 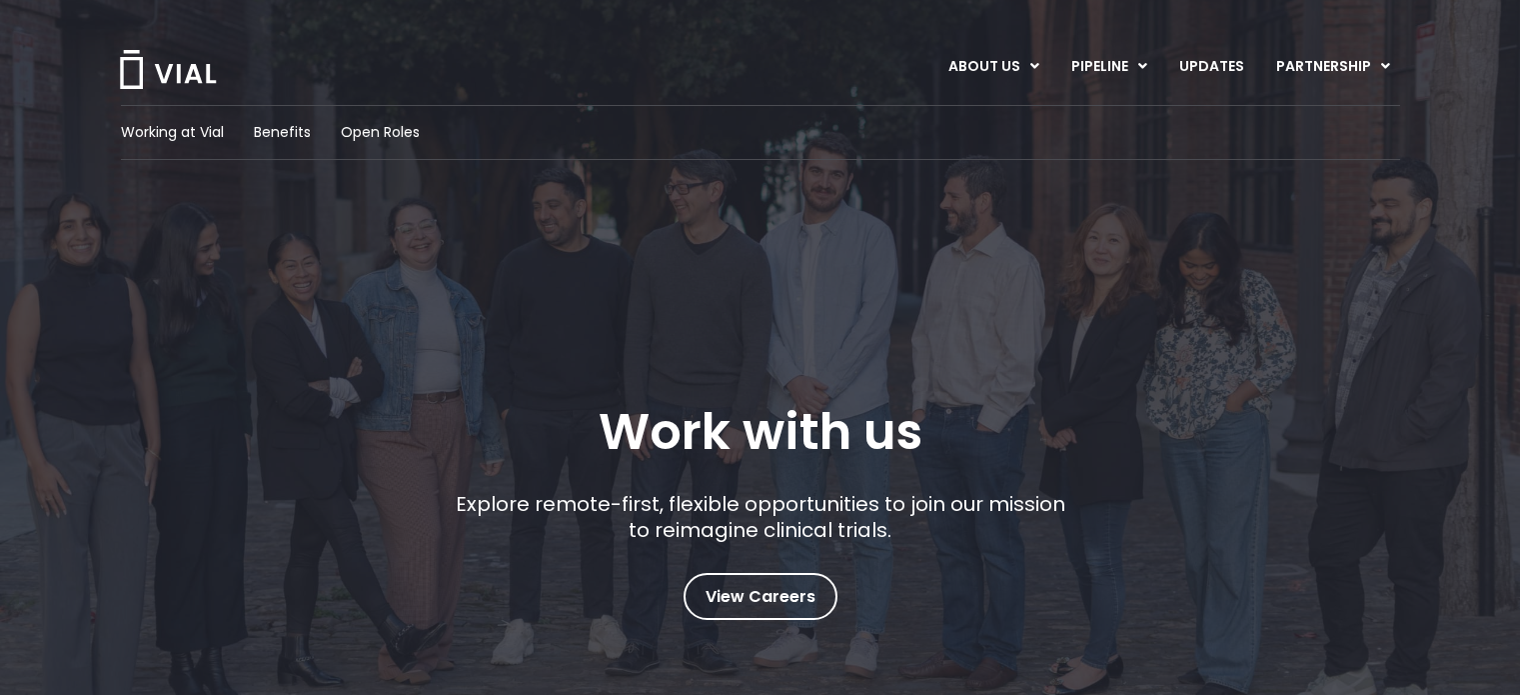 What do you see at coordinates (1109, 67) in the screenshot?
I see `a: PIPELINEMenu Toggle` at bounding box center [1109, 67].